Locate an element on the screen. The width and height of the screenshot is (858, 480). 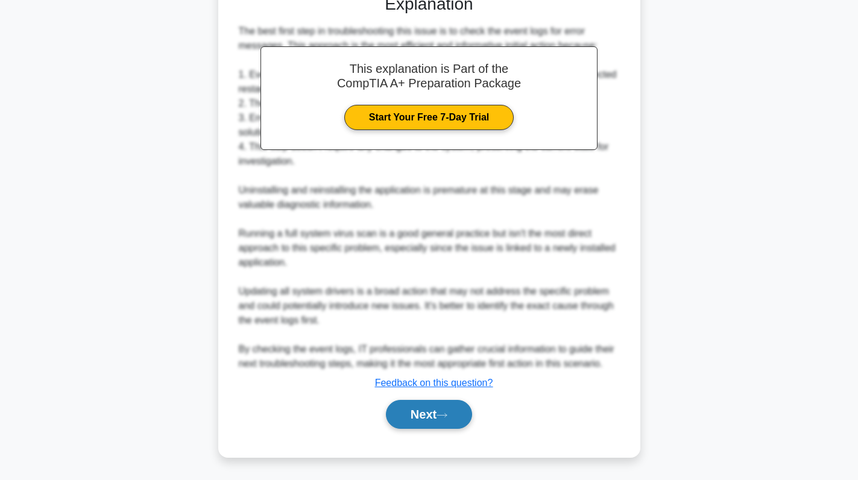
button: Next is located at coordinates (429, 415).